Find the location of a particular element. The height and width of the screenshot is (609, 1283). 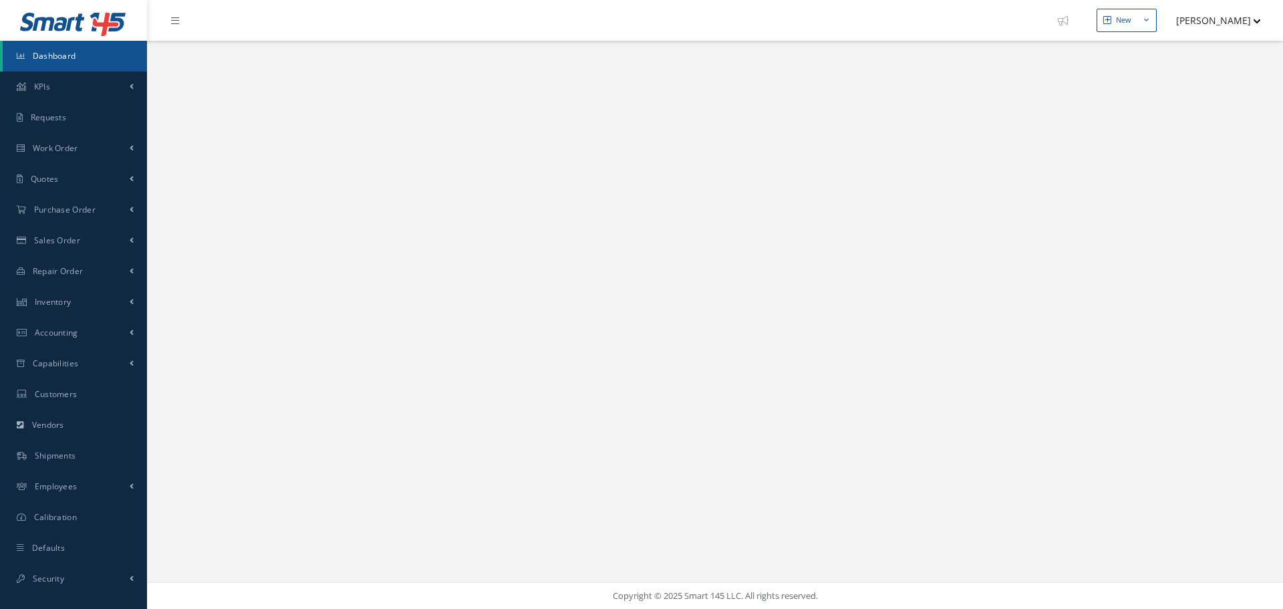

span: Dashboard is located at coordinates (54, 55).